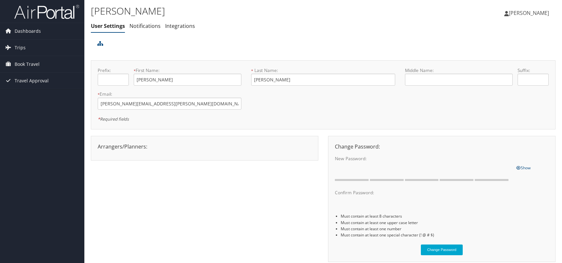 This screenshot has width=562, height=263. I want to click on a: Notifications, so click(145, 26).